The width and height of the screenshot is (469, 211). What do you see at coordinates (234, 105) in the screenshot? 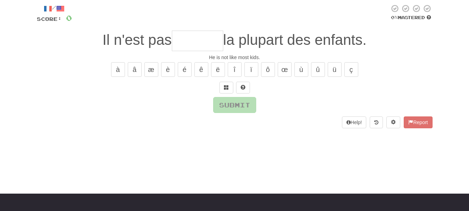
I see `button: Submit` at bounding box center [234, 105].